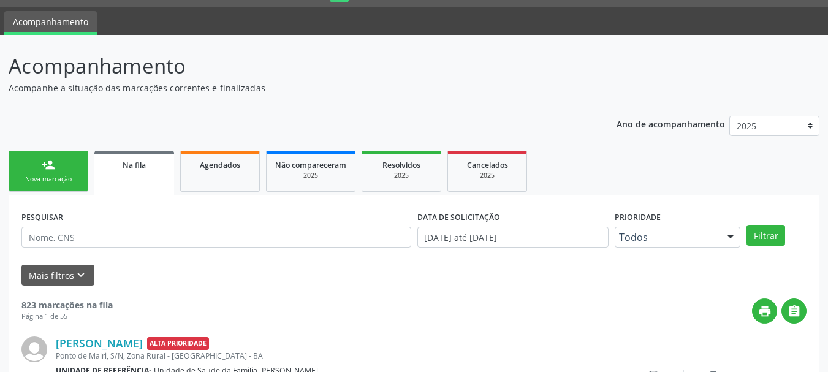  Describe the element at coordinates (458, 217) in the screenshot. I see `label: DATA DE SOLICITAÇÃO` at that location.